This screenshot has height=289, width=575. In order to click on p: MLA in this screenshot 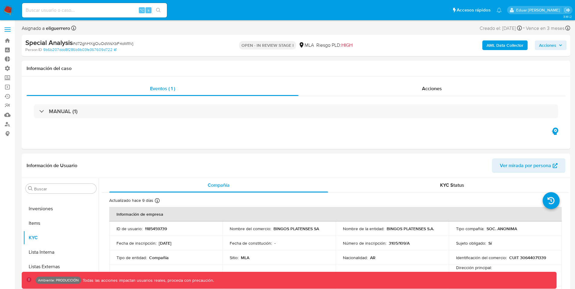, I will do `click(245, 258)`.